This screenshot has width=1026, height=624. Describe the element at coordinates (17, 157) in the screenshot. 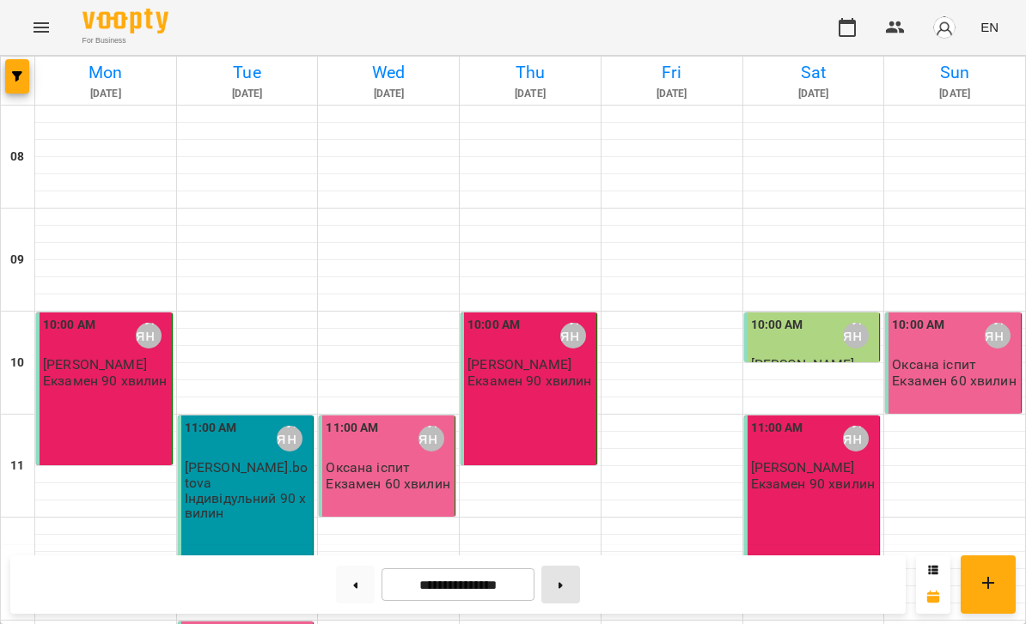

I see `h6: 08` at that location.